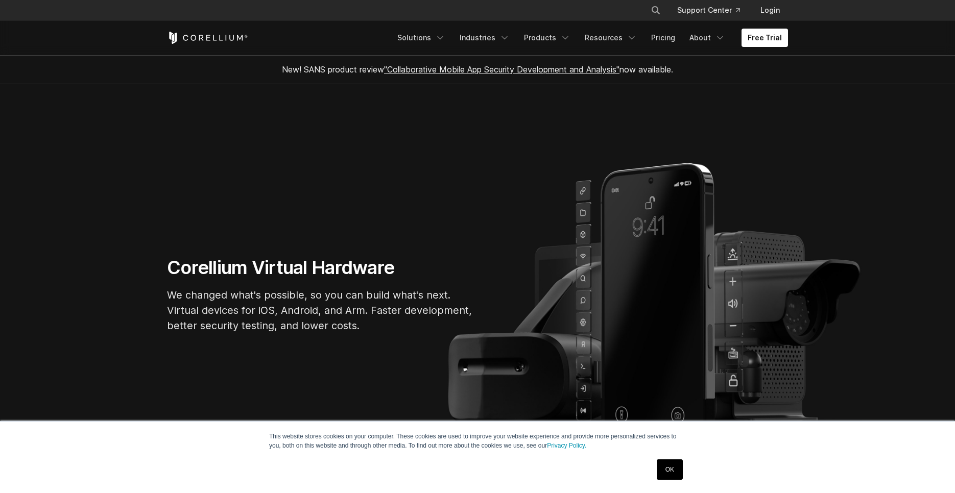  I want to click on a: Privacy Policy., so click(566, 446).